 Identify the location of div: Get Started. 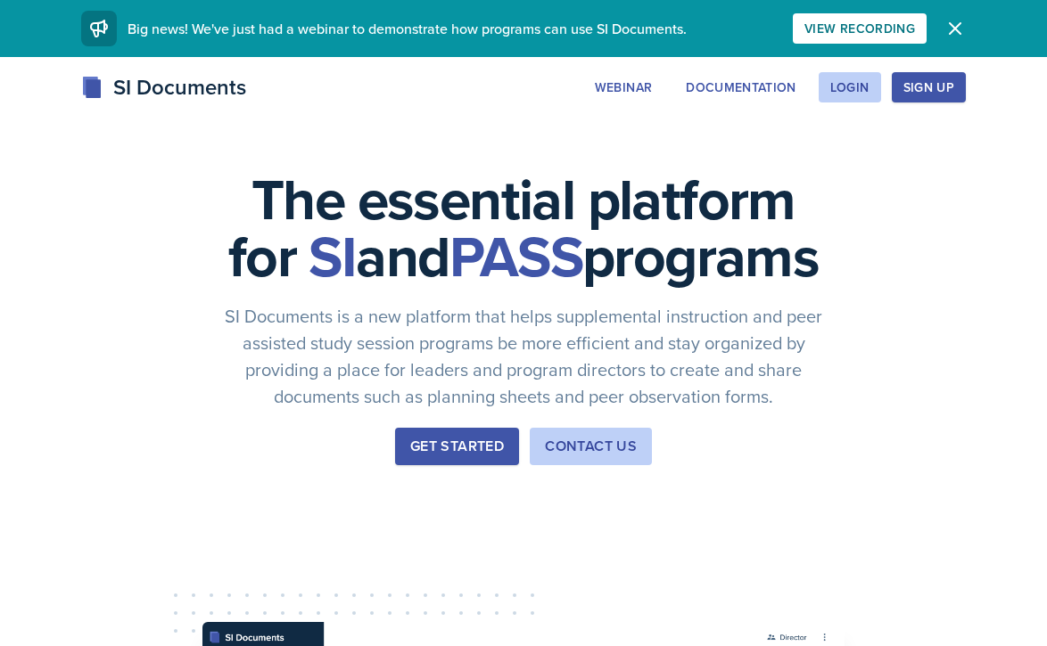
(457, 447).